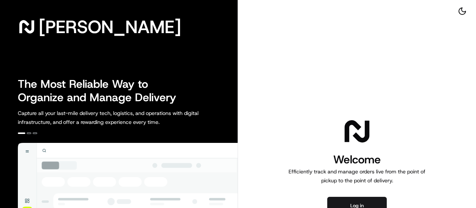 The width and height of the screenshot is (476, 208). What do you see at coordinates (357, 160) in the screenshot?
I see `h1: Welcome` at bounding box center [357, 160].